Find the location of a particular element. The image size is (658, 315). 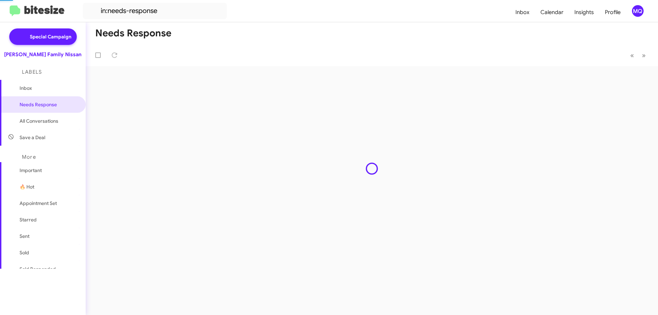

span: Sent is located at coordinates (24, 236).